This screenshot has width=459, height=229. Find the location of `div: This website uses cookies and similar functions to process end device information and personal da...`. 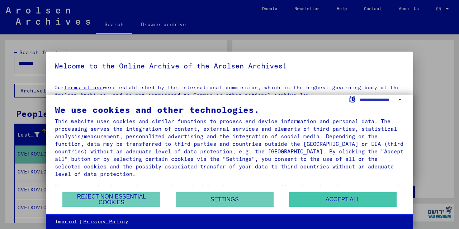

div: This website uses cookies and similar functions to process end device information and personal da... is located at coordinates (229, 148).